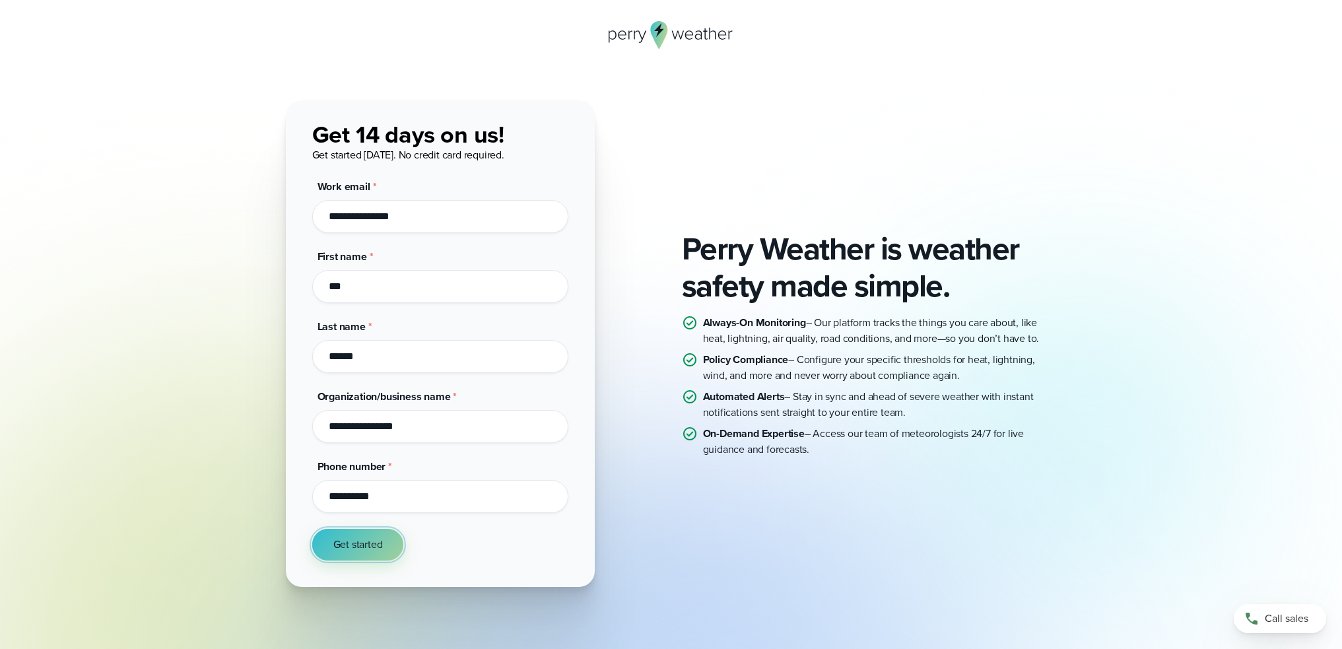 Image resolution: width=1342 pixels, height=649 pixels. Describe the element at coordinates (358, 545) in the screenshot. I see `span: Get started` at that location.